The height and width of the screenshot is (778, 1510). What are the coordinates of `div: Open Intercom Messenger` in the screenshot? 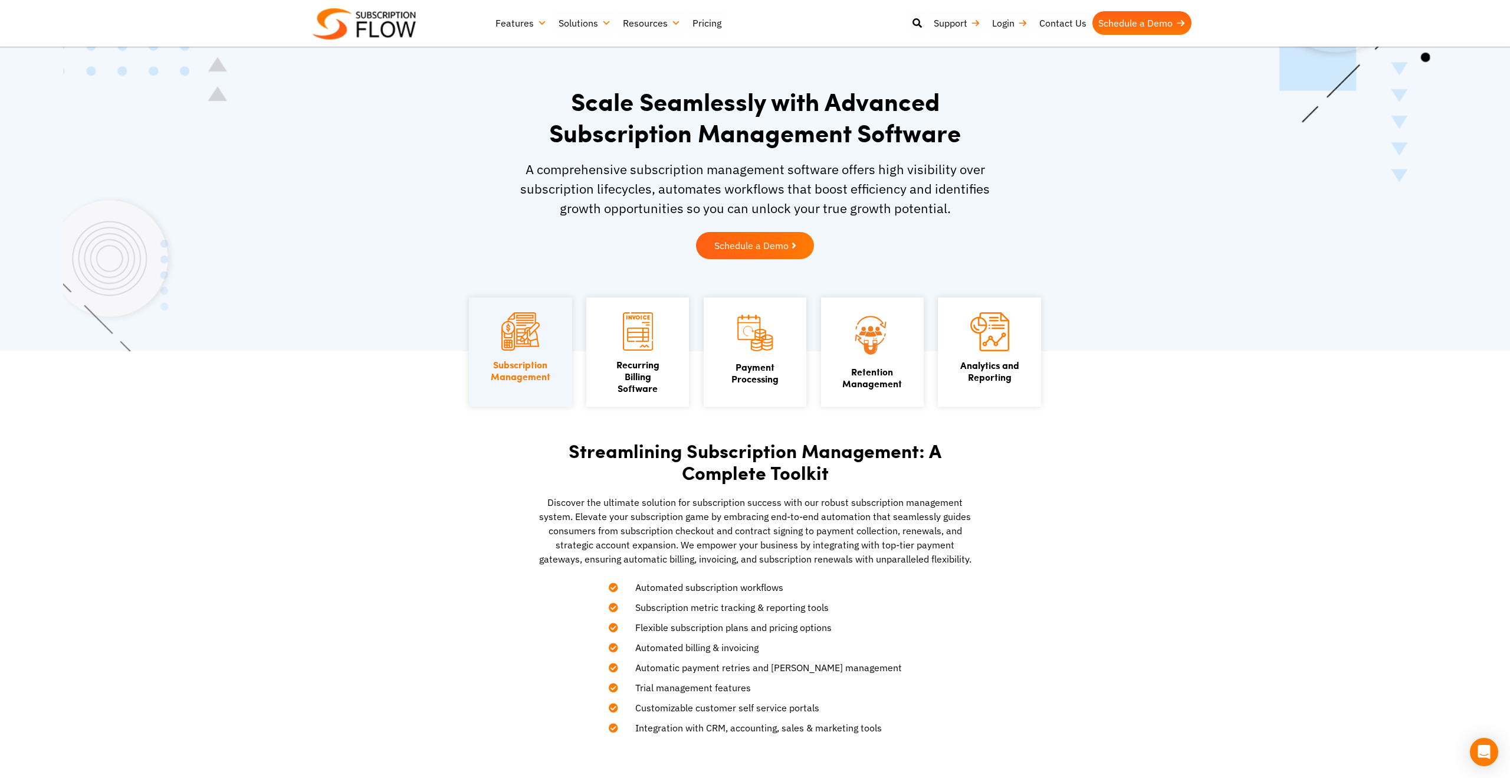 It's located at (1484, 752).